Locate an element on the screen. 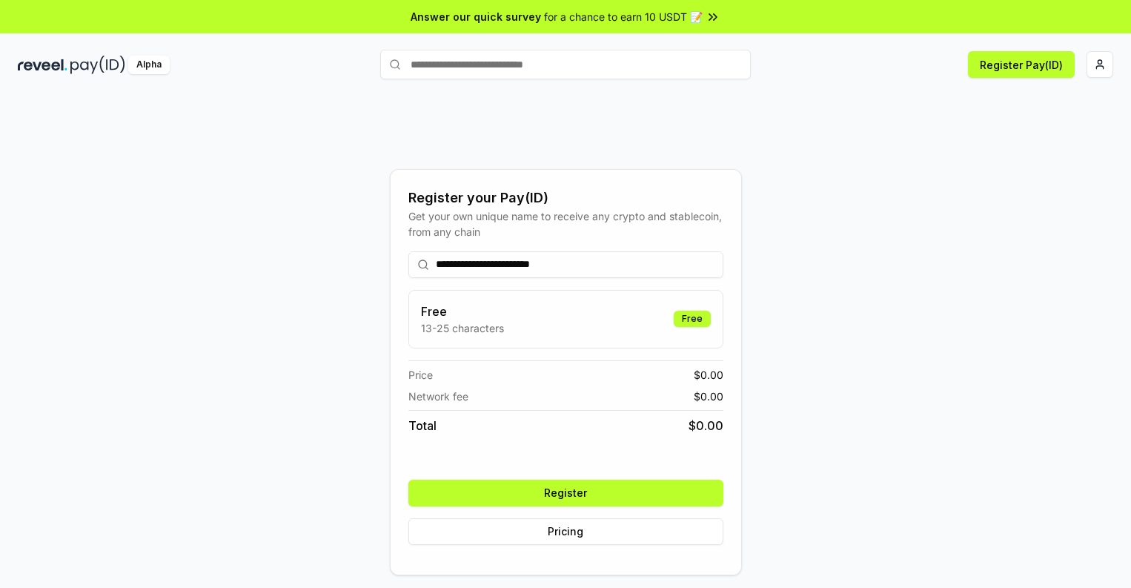  div: Free is located at coordinates (692, 319).